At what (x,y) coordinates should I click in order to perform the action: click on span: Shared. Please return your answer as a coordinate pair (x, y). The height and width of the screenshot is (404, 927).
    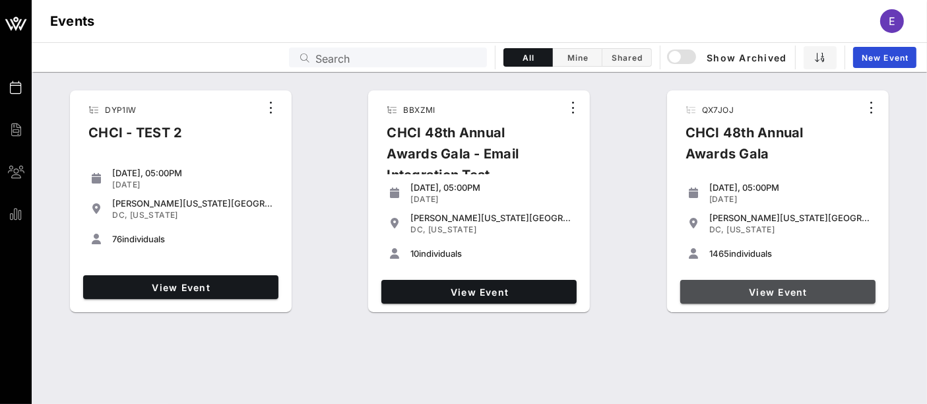
    Looking at the image, I should click on (627, 57).